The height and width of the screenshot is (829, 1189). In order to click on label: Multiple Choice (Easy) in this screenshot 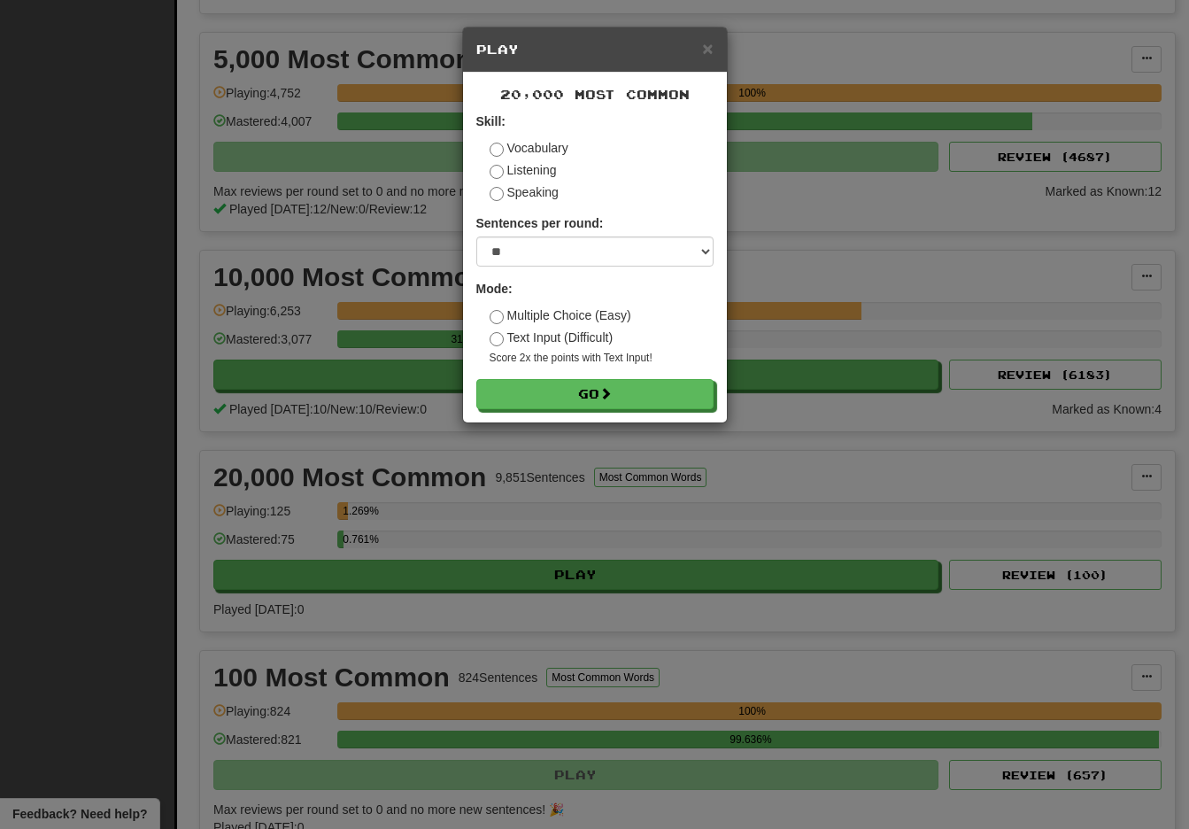, I will do `click(560, 315)`.